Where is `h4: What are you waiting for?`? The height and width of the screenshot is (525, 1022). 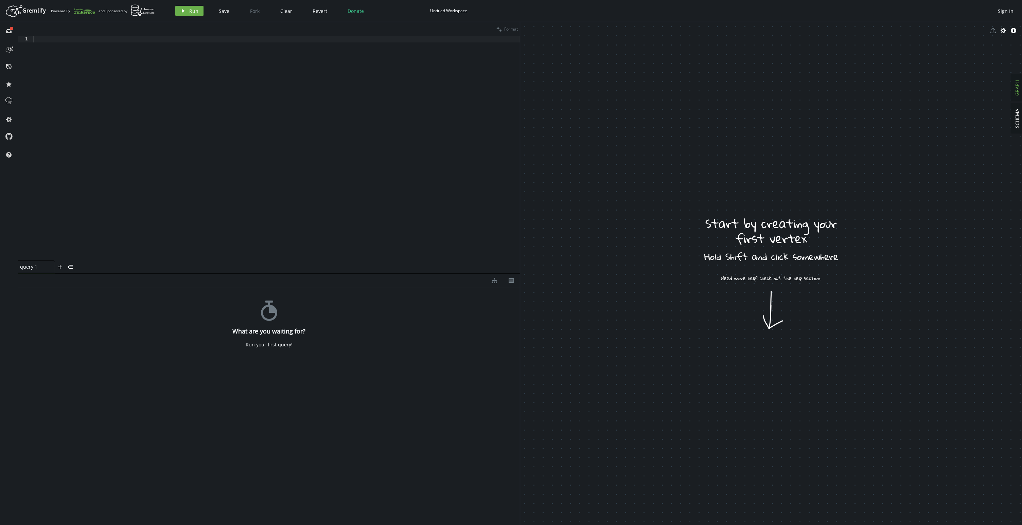
h4: What are you waiting for? is located at coordinates (269, 331).